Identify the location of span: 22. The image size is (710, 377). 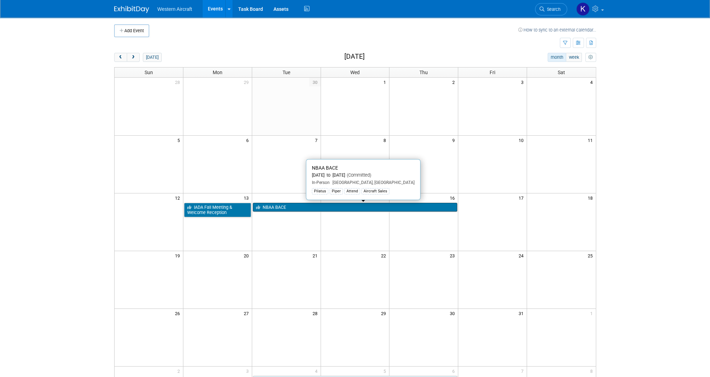
(385, 255).